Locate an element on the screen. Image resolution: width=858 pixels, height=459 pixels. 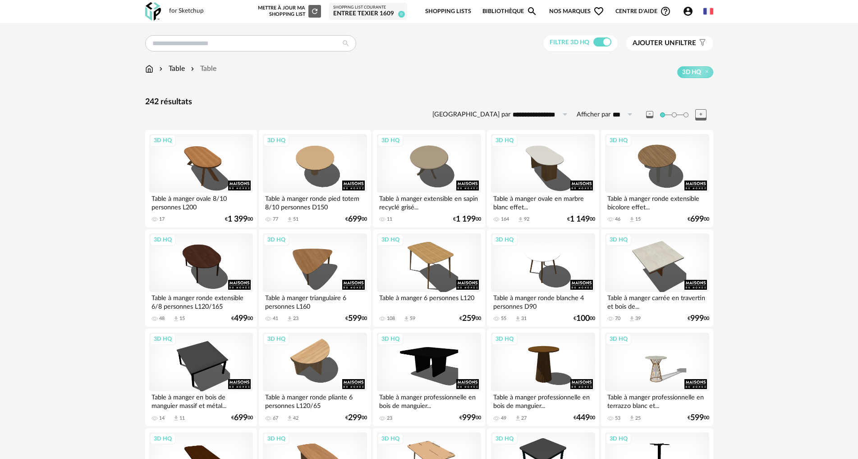
span: Magnify icon is located at coordinates (532, 11).